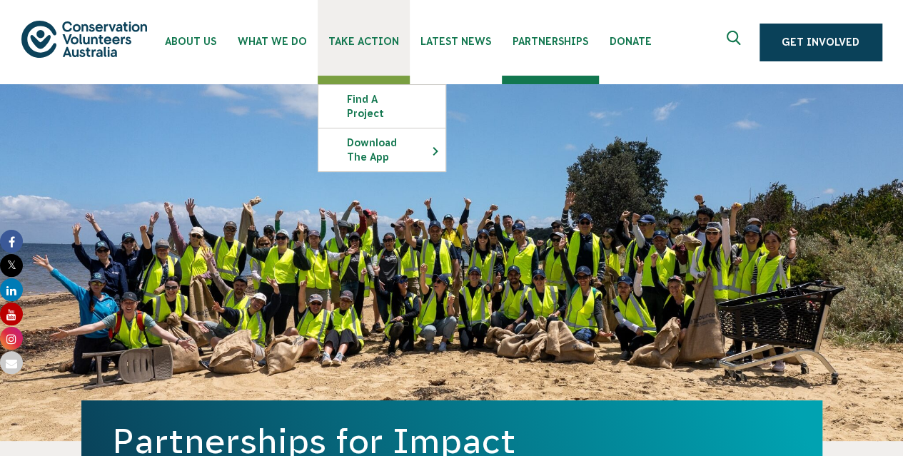 This screenshot has height=456, width=903. I want to click on a: Get Involved, so click(820, 42).